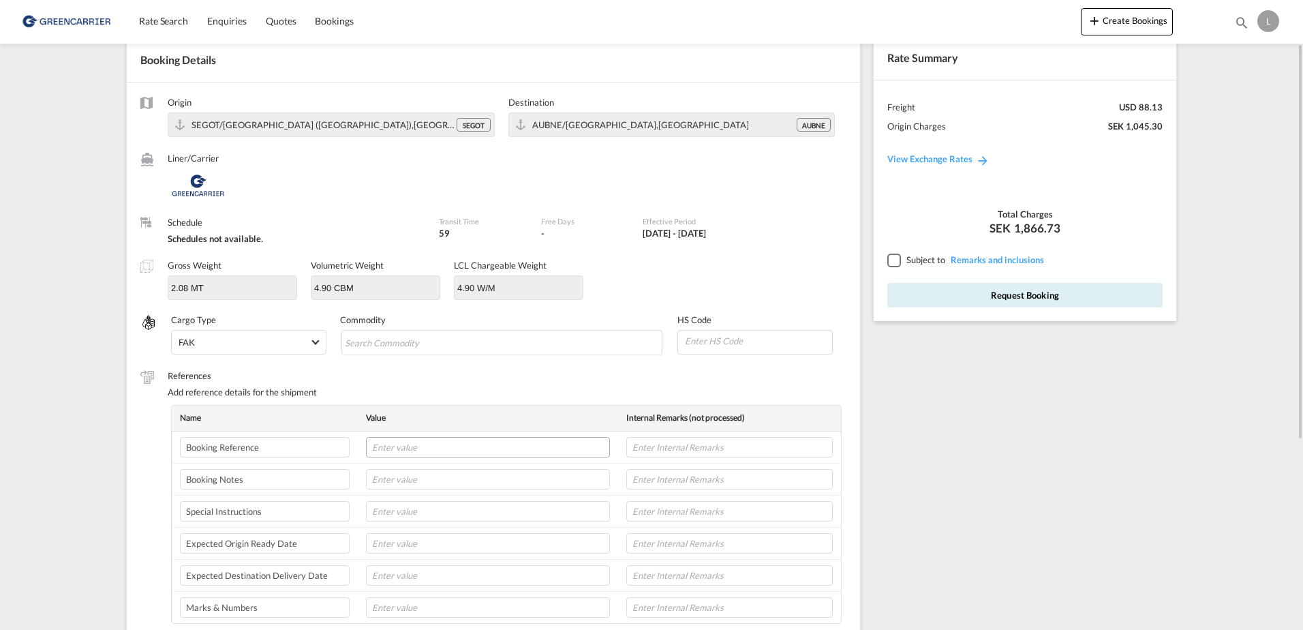 This screenshot has width=1303, height=630. Describe the element at coordinates (488, 418) in the screenshot. I see `th: Value` at that location.